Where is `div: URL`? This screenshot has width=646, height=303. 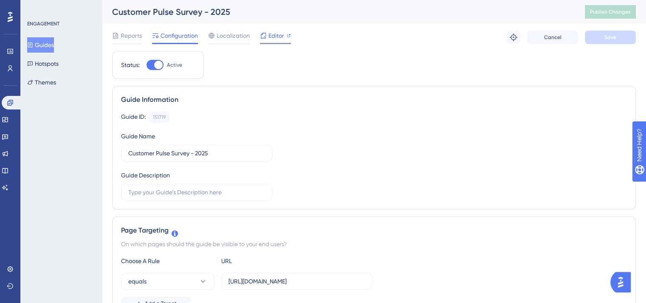
div: URL is located at coordinates (268, 261).